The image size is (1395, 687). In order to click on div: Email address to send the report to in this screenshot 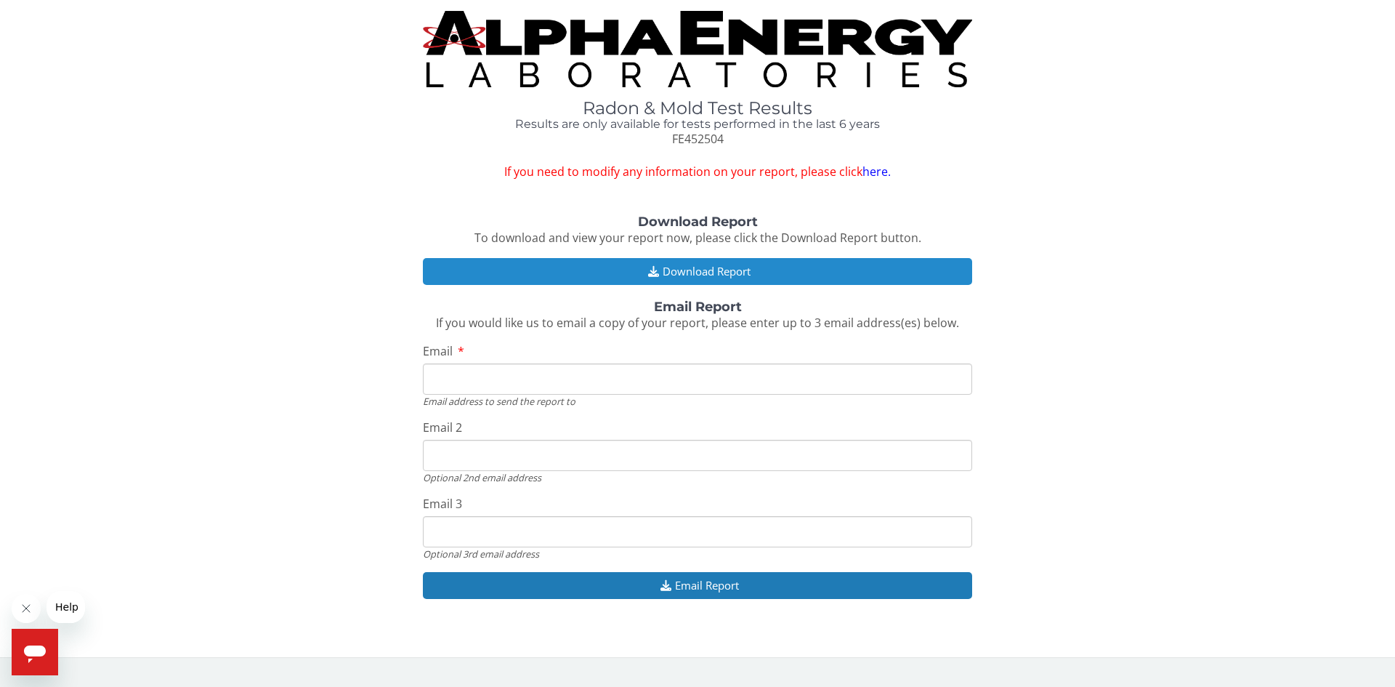, I will do `click(698, 401)`.